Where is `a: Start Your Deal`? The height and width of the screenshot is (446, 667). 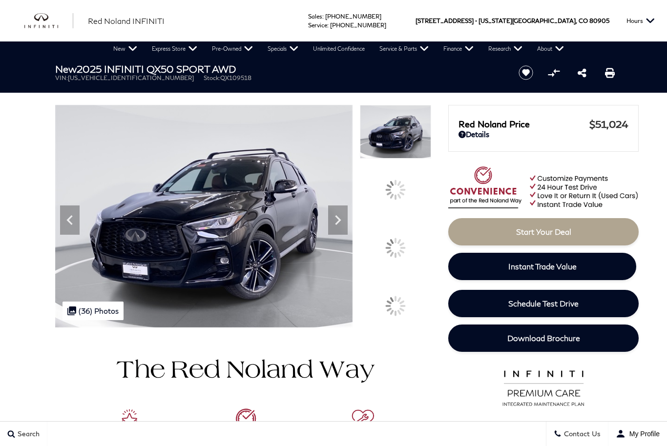 a: Start Your Deal is located at coordinates (543, 232).